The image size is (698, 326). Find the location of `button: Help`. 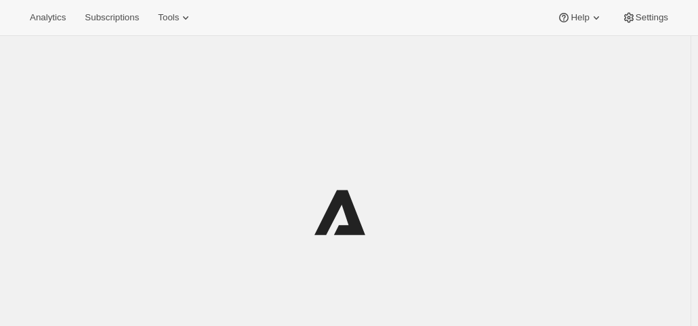

button: Help is located at coordinates (580, 18).